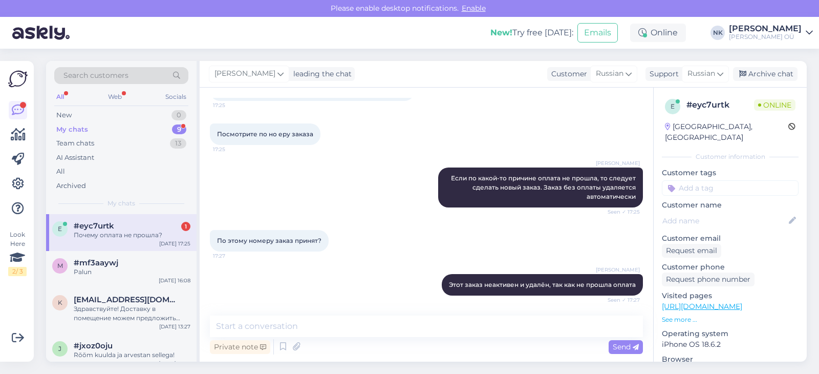  What do you see at coordinates (730, 205) in the screenshot?
I see `p: Customer name` at bounding box center [730, 205].